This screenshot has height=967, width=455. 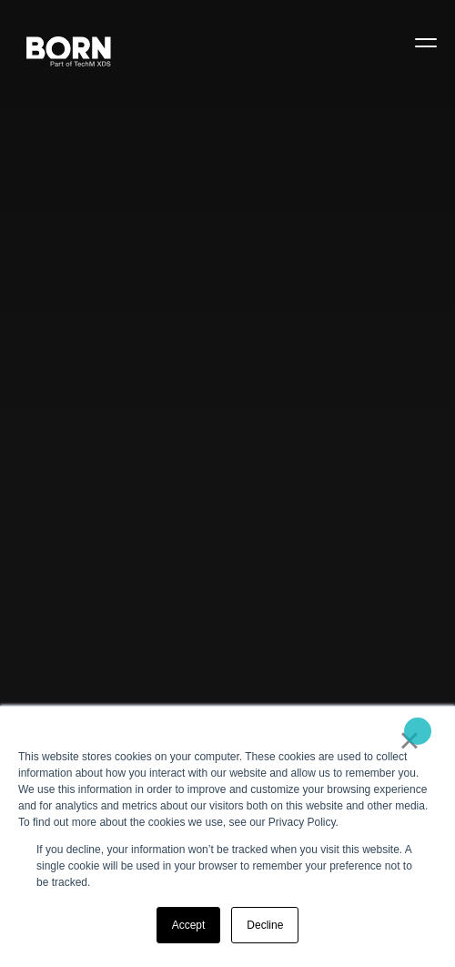 I want to click on a: Decline, so click(x=265, y=925).